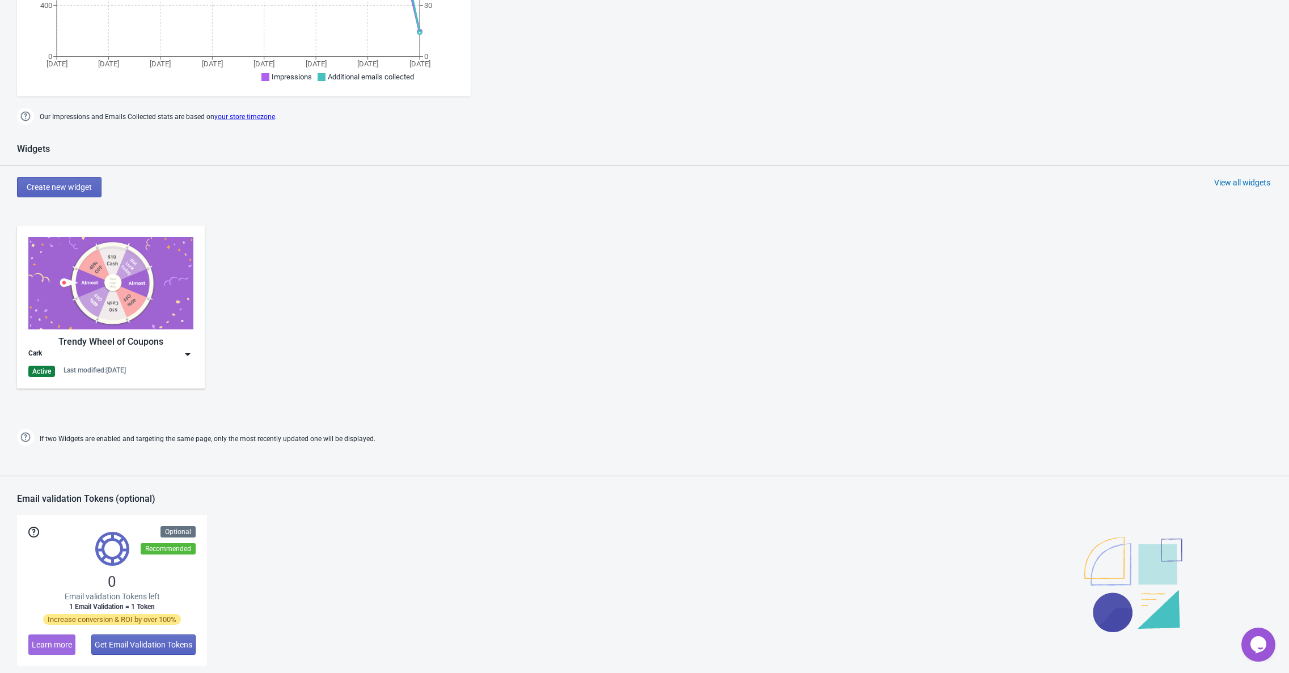 The height and width of the screenshot is (673, 1289). What do you see at coordinates (35, 354) in the screenshot?
I see `div: Cark` at bounding box center [35, 354].